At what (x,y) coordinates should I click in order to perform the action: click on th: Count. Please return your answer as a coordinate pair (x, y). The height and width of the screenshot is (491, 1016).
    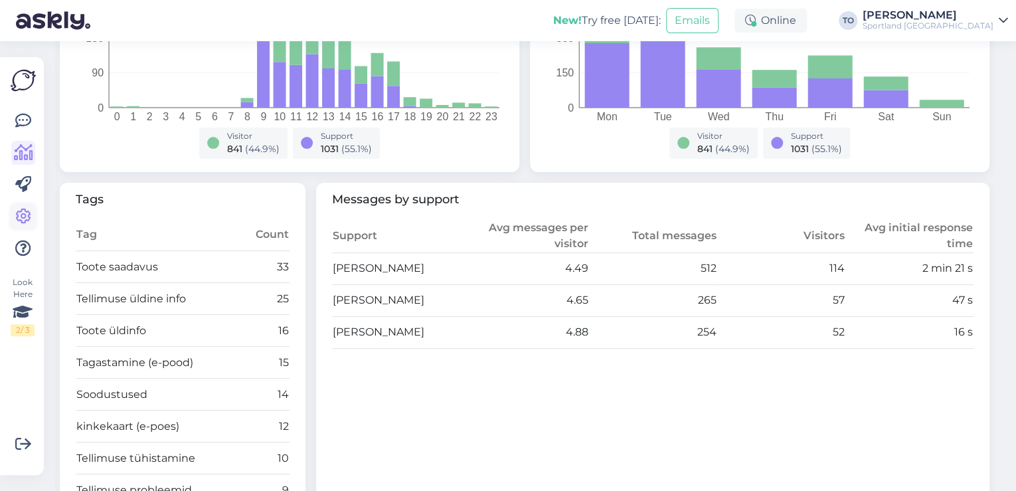
    Looking at the image, I should click on (263, 235).